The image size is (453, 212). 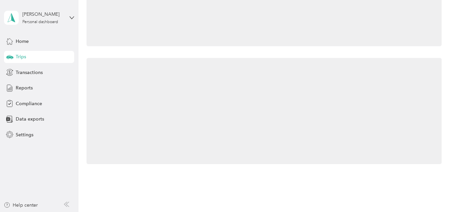 What do you see at coordinates (21, 205) in the screenshot?
I see `div: Help center` at bounding box center [21, 205].